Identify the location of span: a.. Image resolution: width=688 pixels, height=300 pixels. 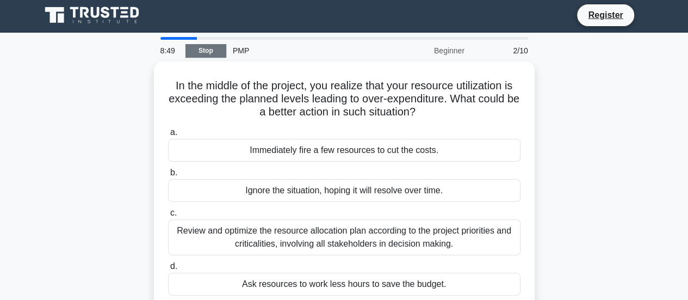
(173, 132).